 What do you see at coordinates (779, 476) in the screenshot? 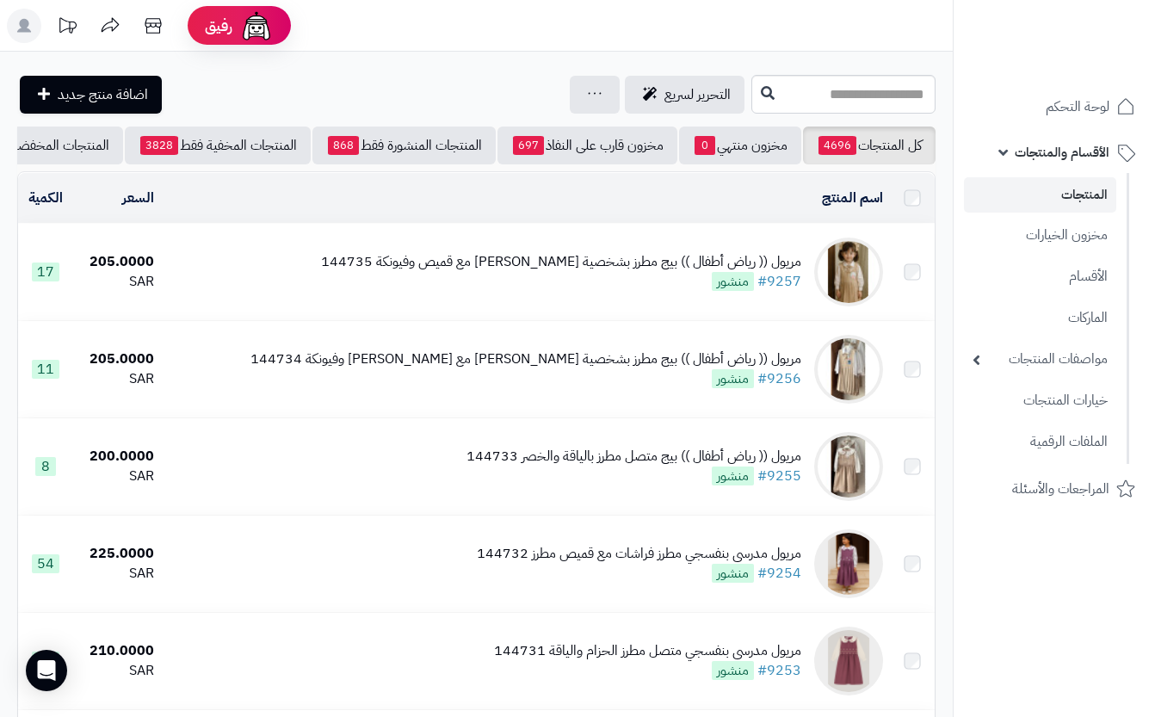
I see `a: #9255` at bounding box center [779, 476].